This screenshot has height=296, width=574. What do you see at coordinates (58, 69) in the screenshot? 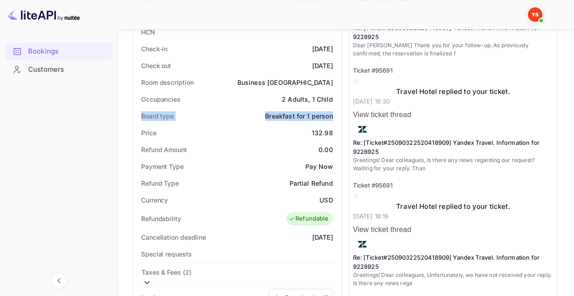
I see `a: Customers` at bounding box center [58, 69].